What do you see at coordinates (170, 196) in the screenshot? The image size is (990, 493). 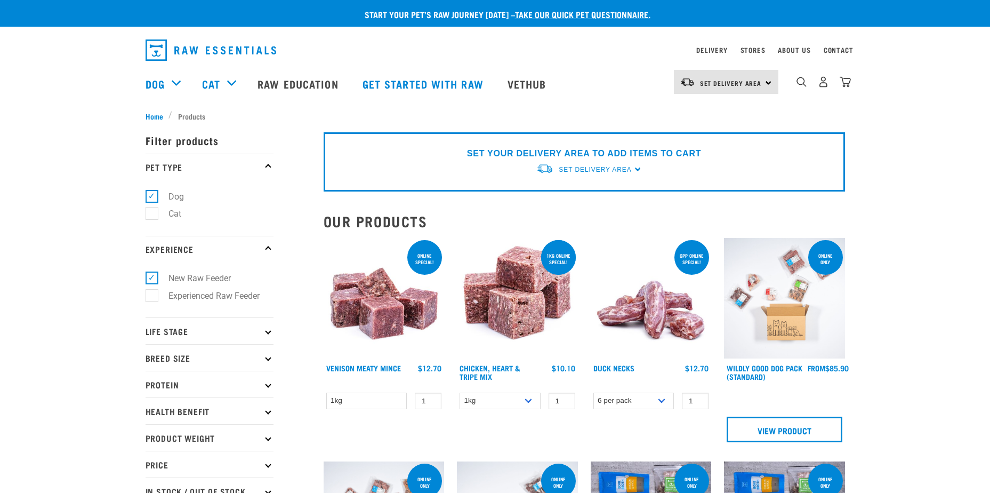 I see `label: Dog` at bounding box center [170, 196].